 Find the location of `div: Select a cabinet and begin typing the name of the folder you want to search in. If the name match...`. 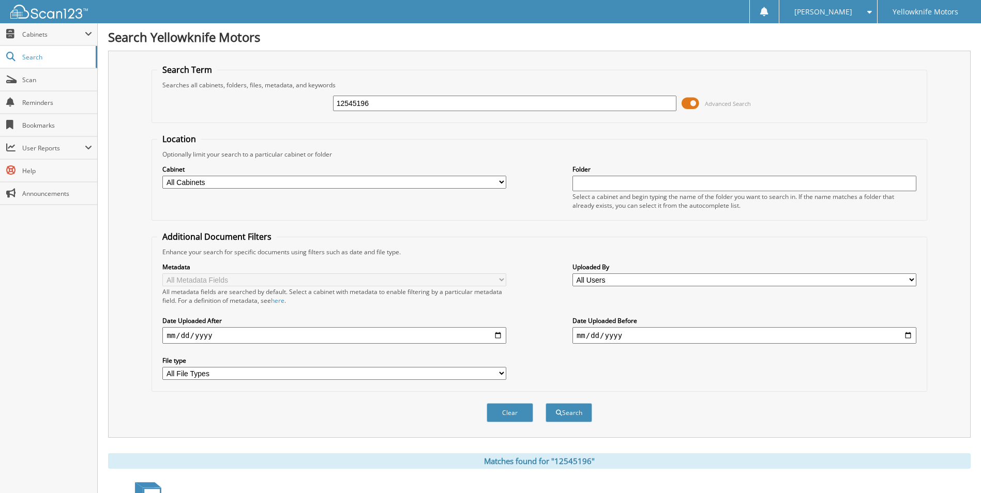

div: Select a cabinet and begin typing the name of the folder you want to search in. If the name match... is located at coordinates (744, 201).